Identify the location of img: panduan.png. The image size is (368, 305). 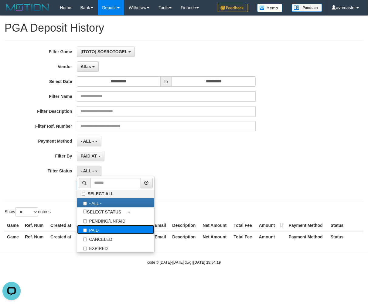
(307, 8).